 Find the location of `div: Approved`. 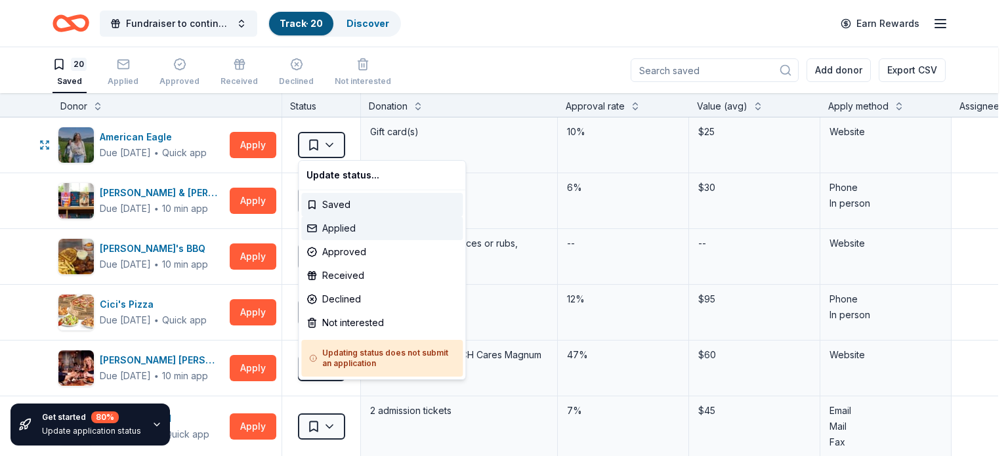

div: Approved is located at coordinates (382, 252).